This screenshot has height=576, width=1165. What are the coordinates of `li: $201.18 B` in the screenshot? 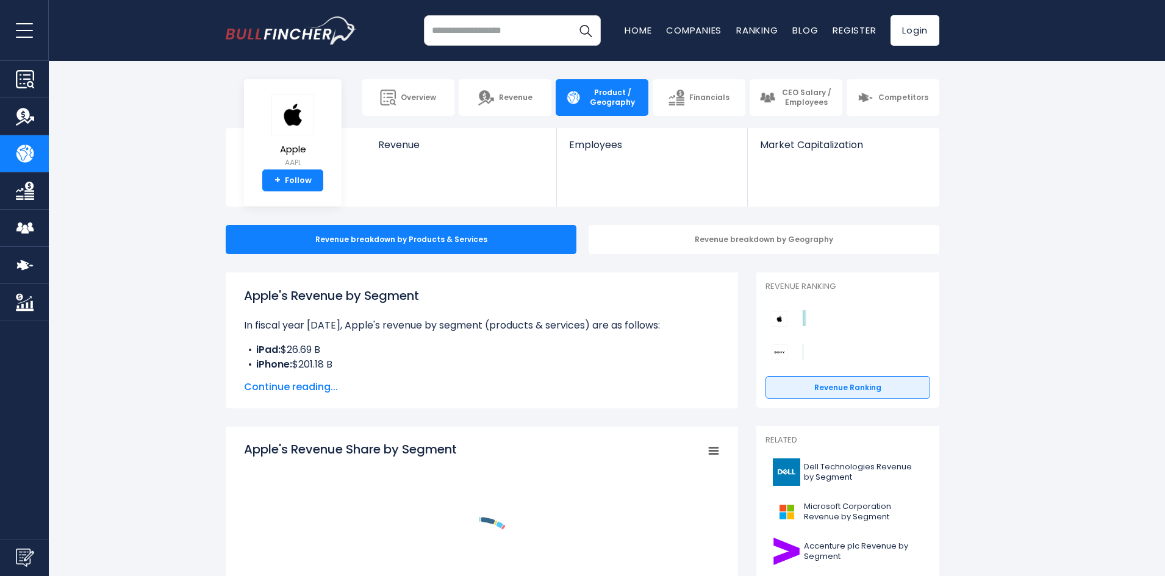 It's located at (482, 365).